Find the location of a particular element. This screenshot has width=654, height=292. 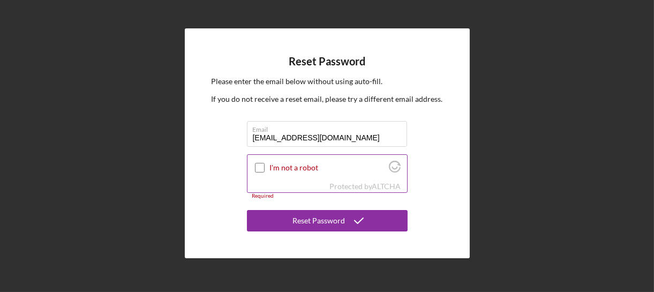

div: Required is located at coordinates (327, 196).